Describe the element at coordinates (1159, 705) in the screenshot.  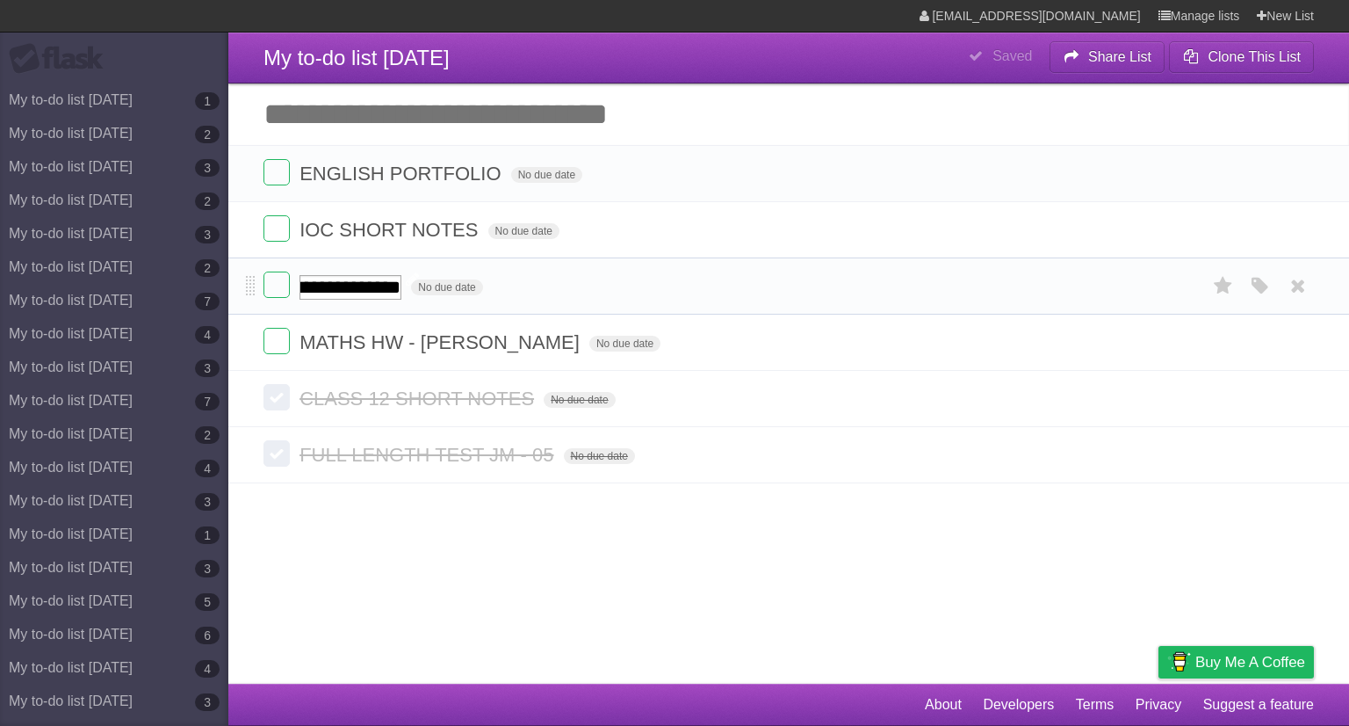
I see `a: Privacy` at that location.